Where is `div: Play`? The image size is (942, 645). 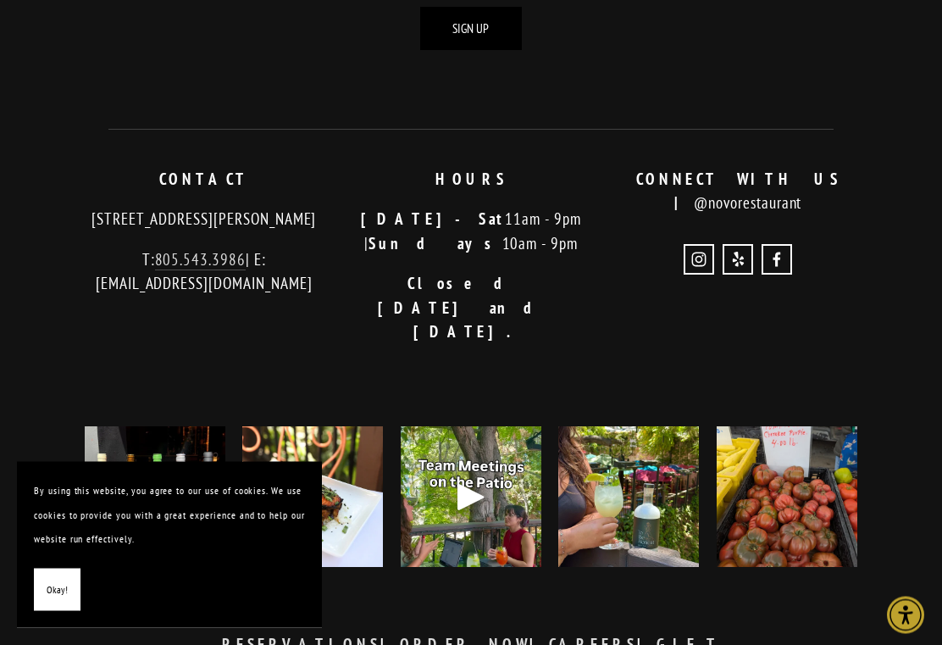
div: Play is located at coordinates (471, 497).